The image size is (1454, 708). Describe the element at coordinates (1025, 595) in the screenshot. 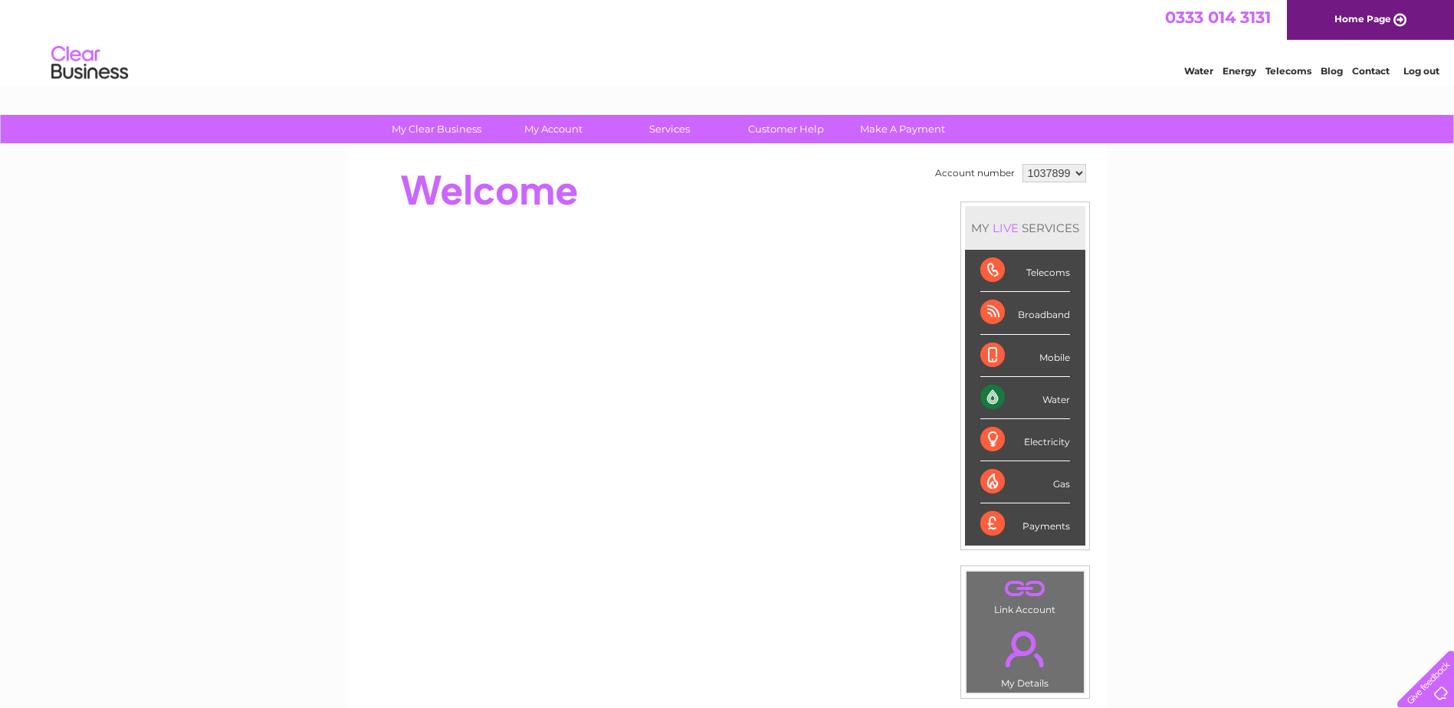

I see `td: Link Account` at that location.